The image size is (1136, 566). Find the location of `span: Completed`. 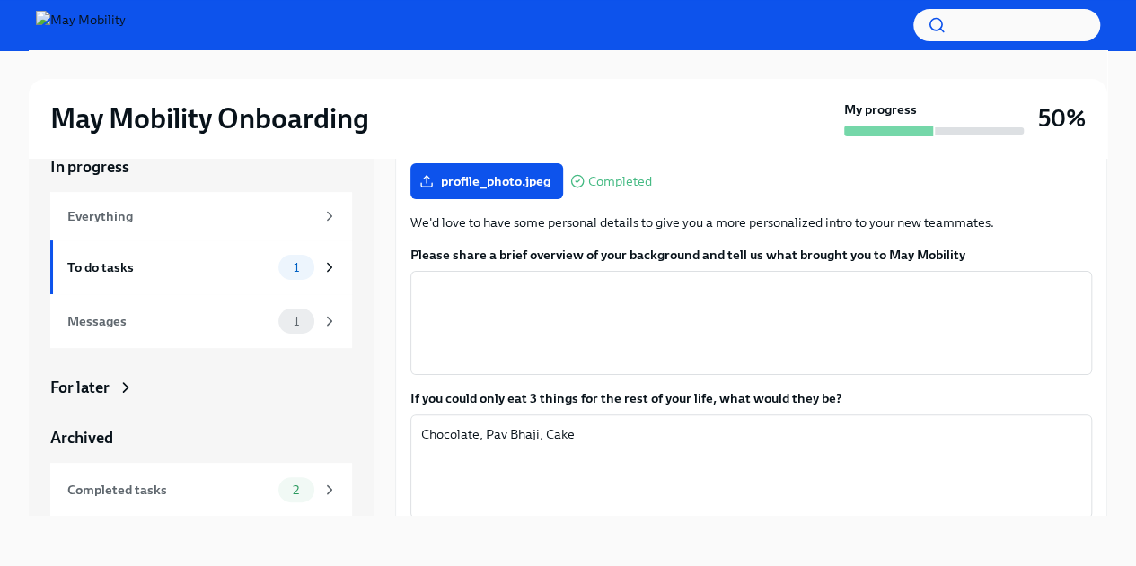

span: Completed is located at coordinates (619, 181).